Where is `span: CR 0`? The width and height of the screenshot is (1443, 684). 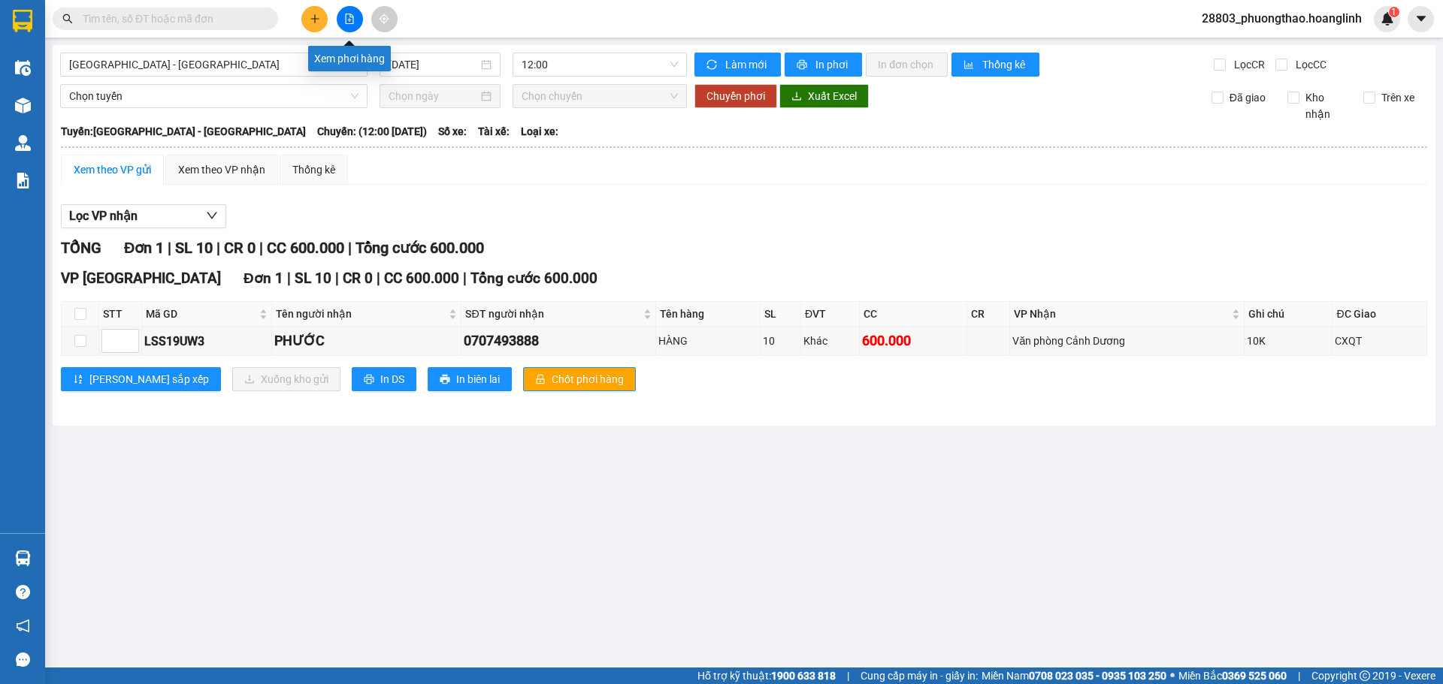
span: CR 0 is located at coordinates (358, 278).